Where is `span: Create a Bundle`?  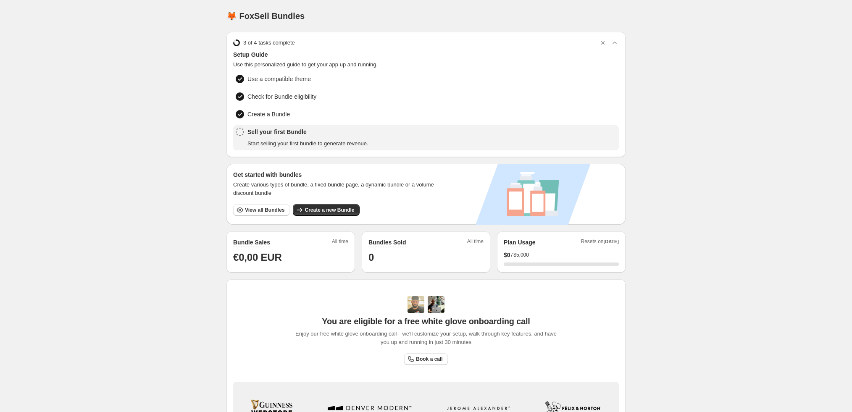 span: Create a Bundle is located at coordinates (269, 114).